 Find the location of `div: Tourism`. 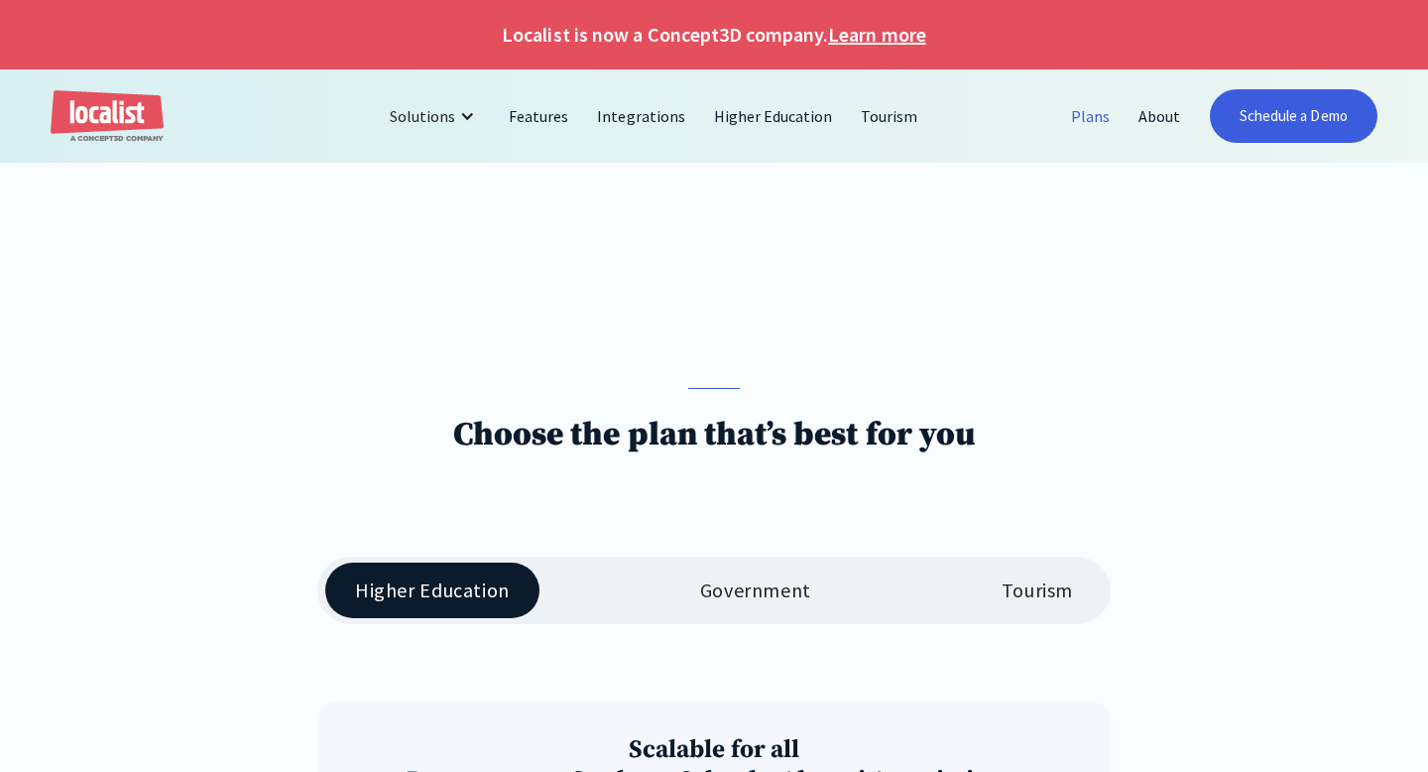

div: Tourism is located at coordinates (1037, 590).